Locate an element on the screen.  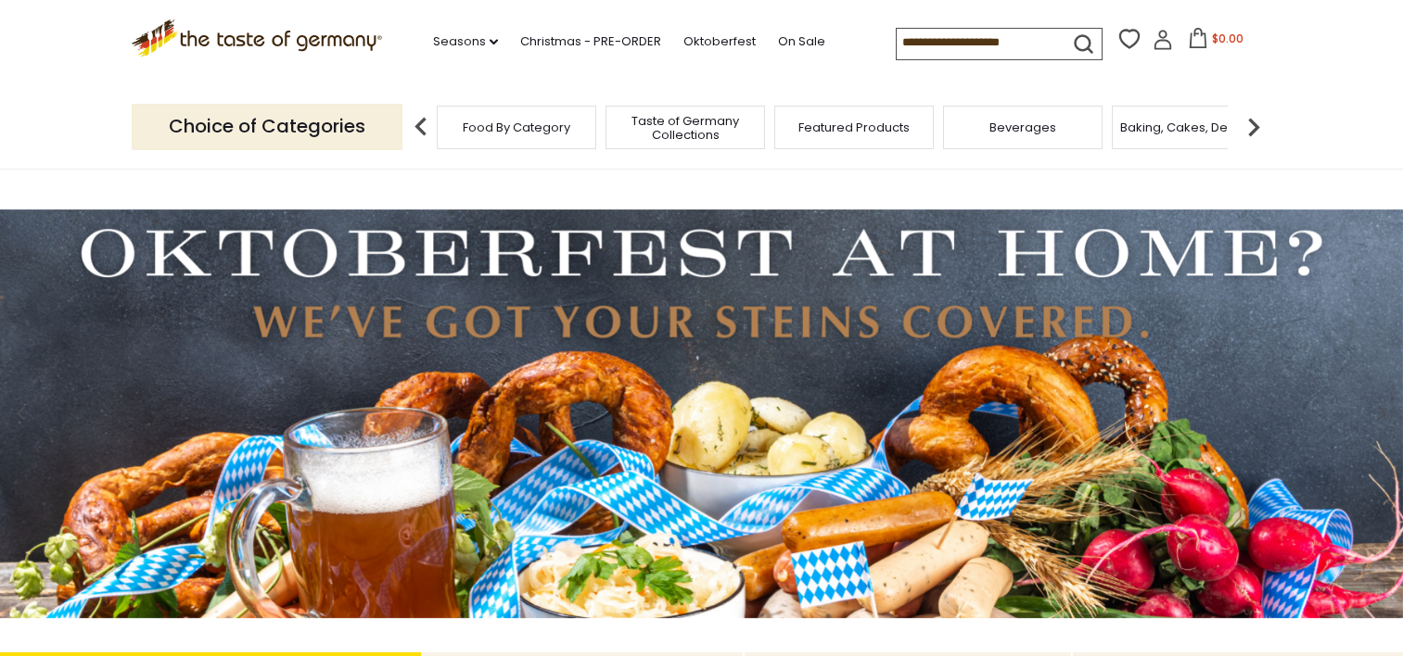
a: Seasons is located at coordinates (465, 42).